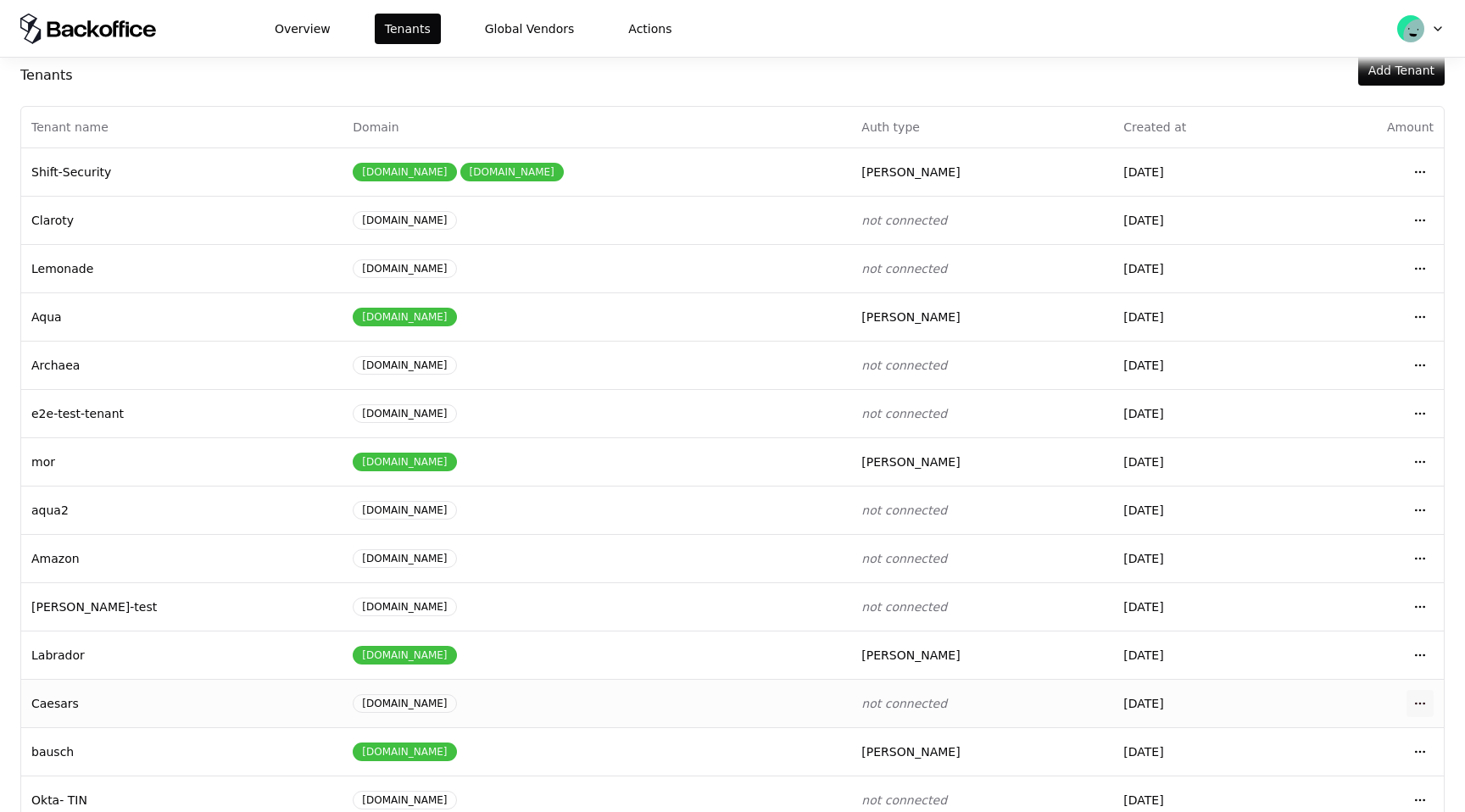 The width and height of the screenshot is (1465, 812). What do you see at coordinates (650, 29) in the screenshot?
I see `button: Actions` at bounding box center [650, 29].